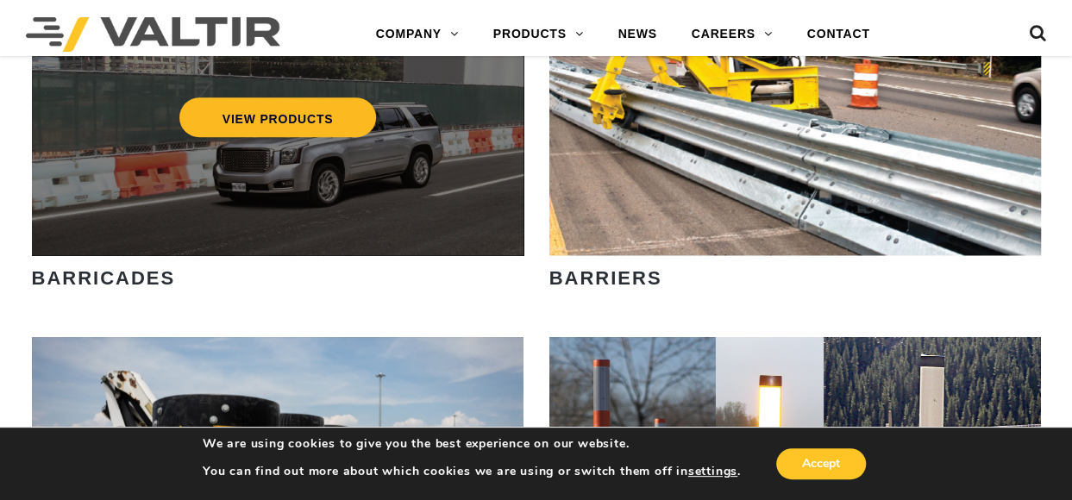 This screenshot has height=500, width=1072. Describe the element at coordinates (103, 278) in the screenshot. I see `strong: BARRICADES` at that location.